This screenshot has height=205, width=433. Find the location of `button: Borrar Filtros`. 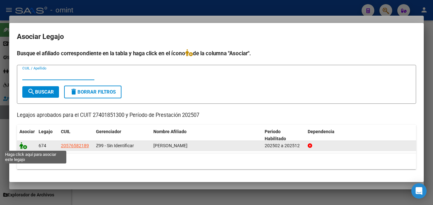

button: Borrar Filtros is located at coordinates (93, 92).